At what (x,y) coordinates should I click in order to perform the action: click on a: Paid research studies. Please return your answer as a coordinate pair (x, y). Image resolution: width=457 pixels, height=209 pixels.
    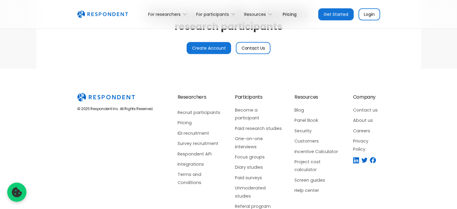
    Looking at the image, I should click on (259, 128).